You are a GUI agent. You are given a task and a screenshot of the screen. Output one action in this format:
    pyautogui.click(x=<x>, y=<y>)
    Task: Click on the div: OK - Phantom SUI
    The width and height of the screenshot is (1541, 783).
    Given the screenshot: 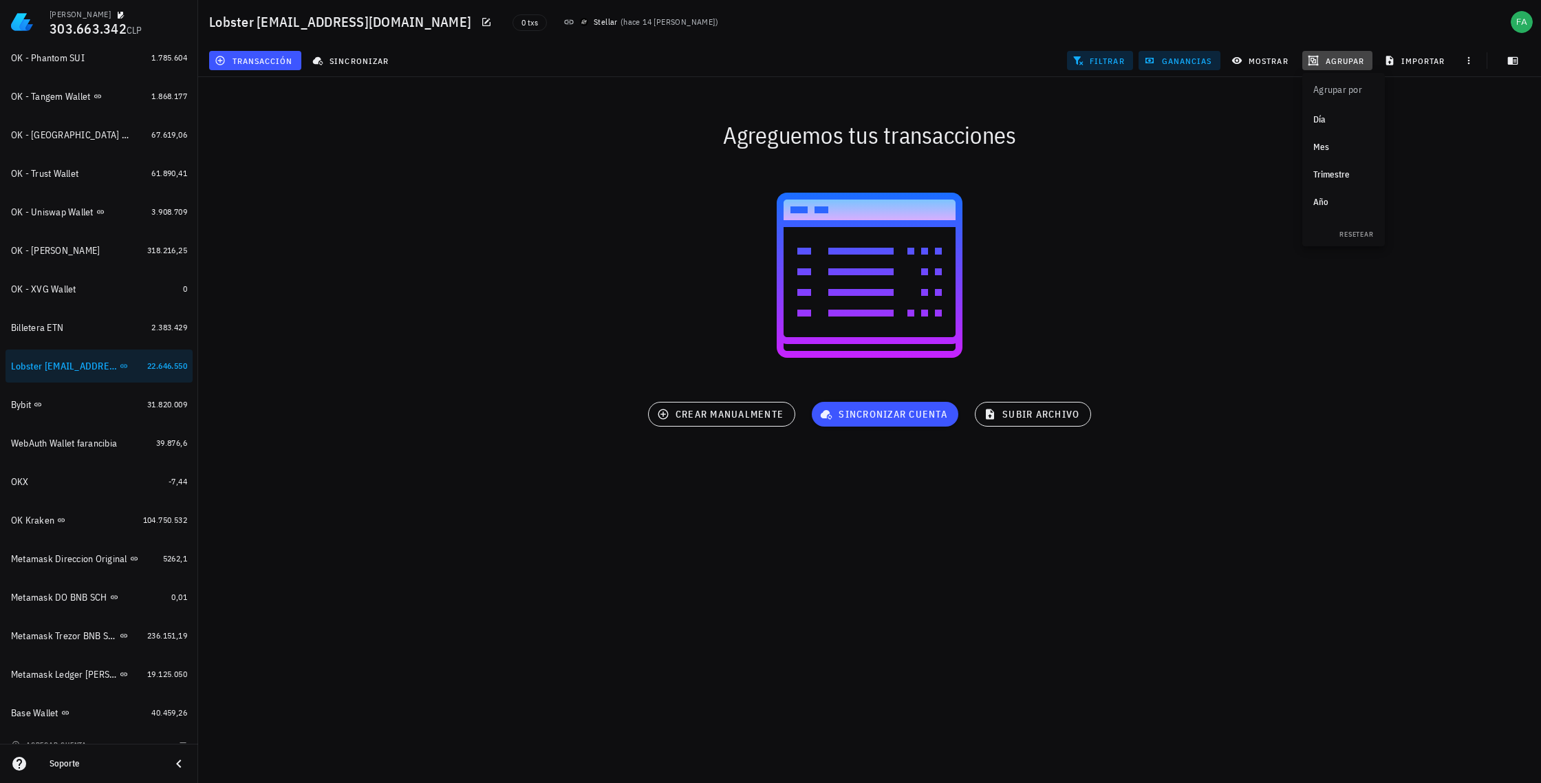 What is the action you would take?
    pyautogui.click(x=47, y=58)
    